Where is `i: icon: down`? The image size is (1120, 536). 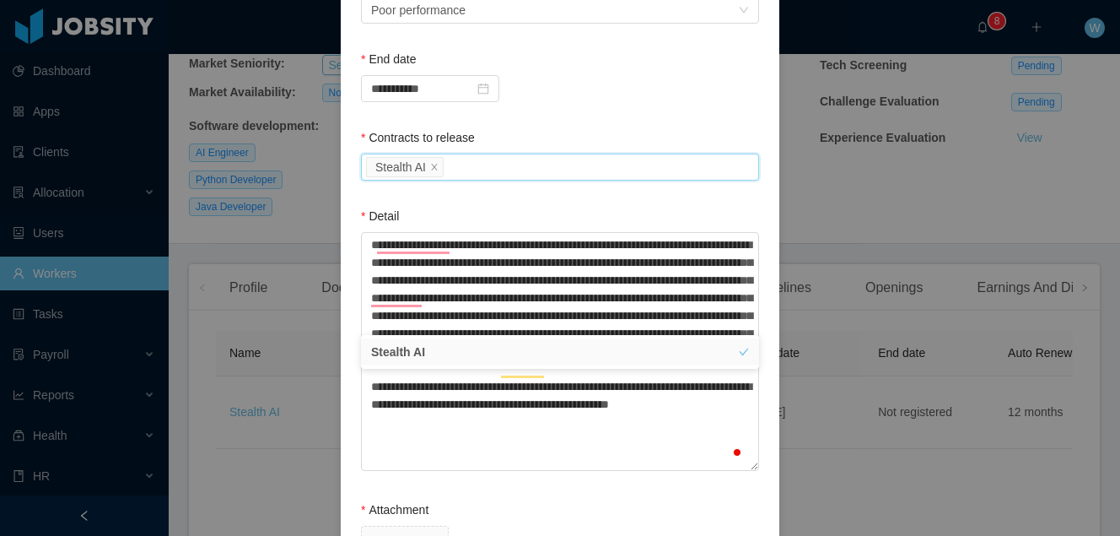 i: icon: down is located at coordinates (744, 11).